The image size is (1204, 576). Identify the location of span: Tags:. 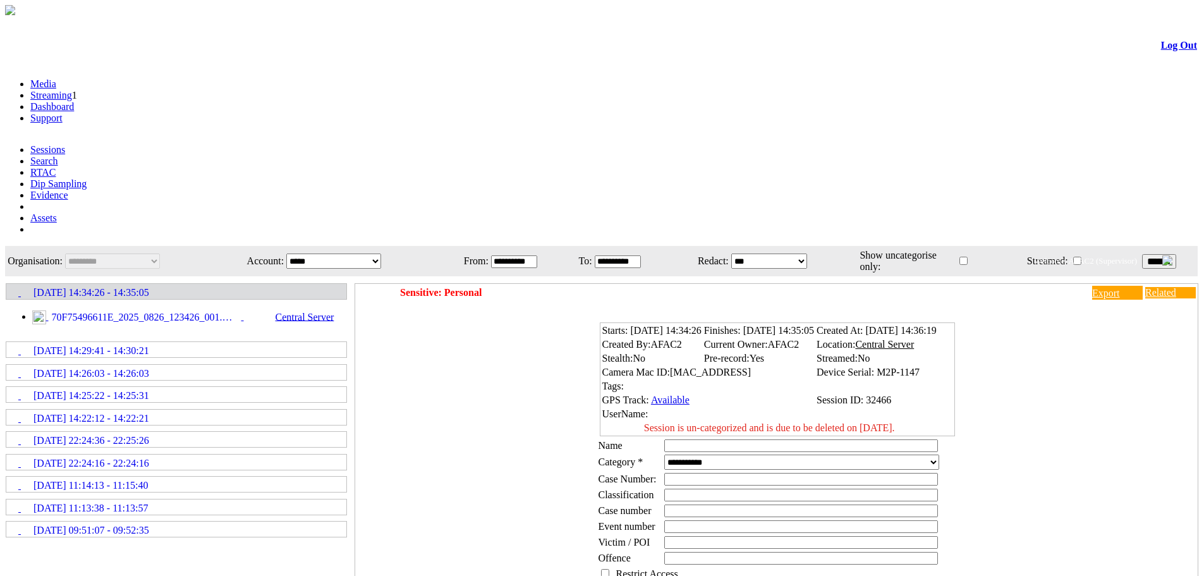
(613, 386).